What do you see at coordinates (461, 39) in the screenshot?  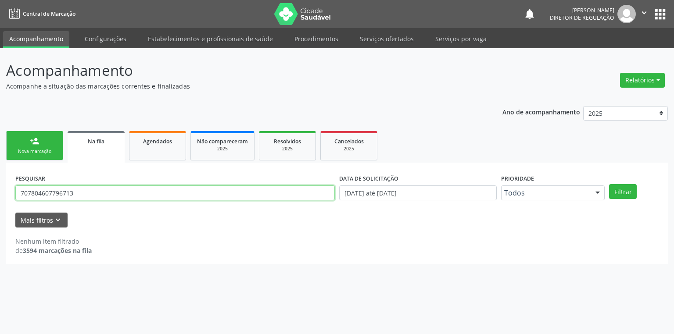 I see `a: Serviços por vaga` at bounding box center [461, 39].